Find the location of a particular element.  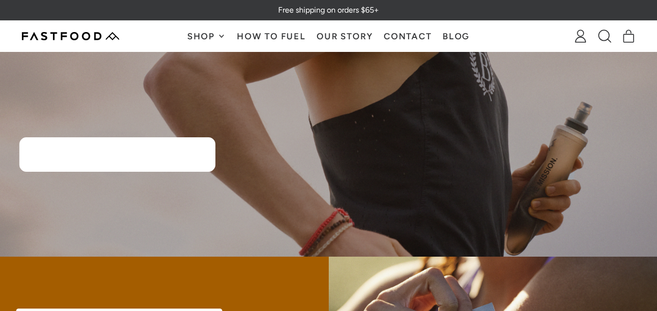

span: Shop is located at coordinates (202, 36).